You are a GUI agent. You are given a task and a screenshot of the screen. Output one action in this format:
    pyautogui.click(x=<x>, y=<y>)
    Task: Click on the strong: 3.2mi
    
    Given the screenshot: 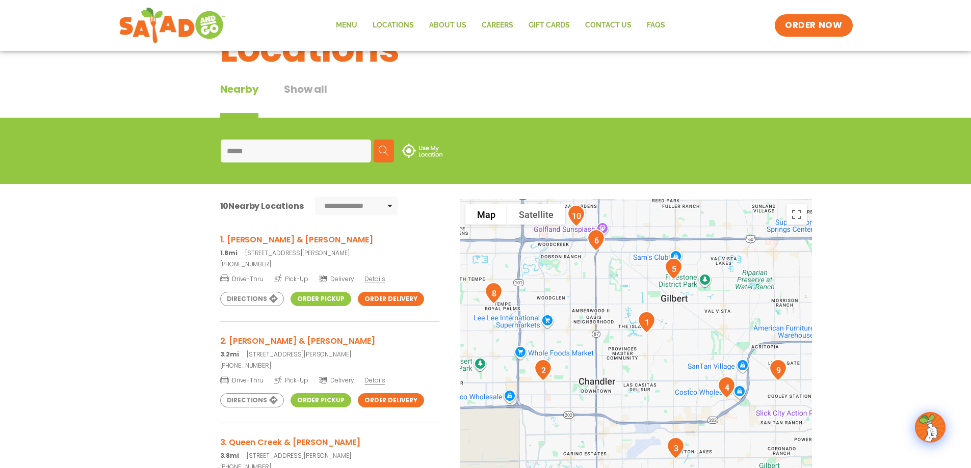 What is the action you would take?
    pyautogui.click(x=229, y=354)
    